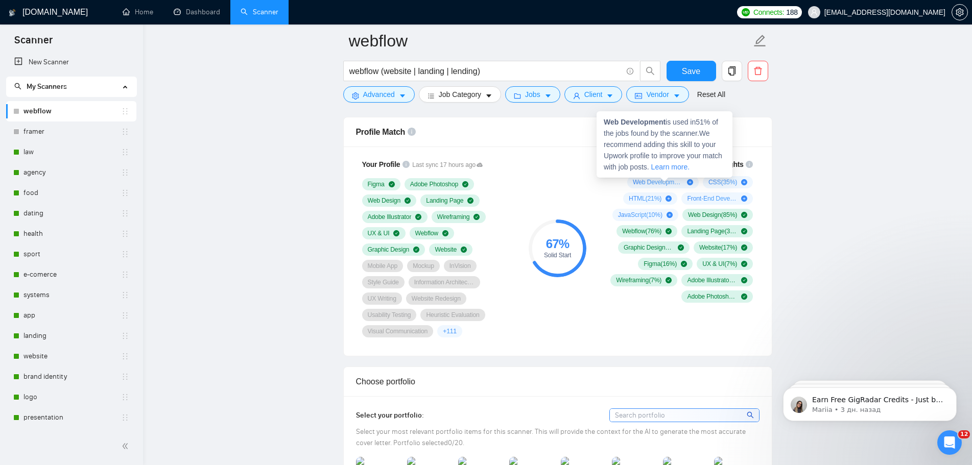 The width and height of the screenshot is (972, 465). I want to click on span: Job Category, so click(460, 94).